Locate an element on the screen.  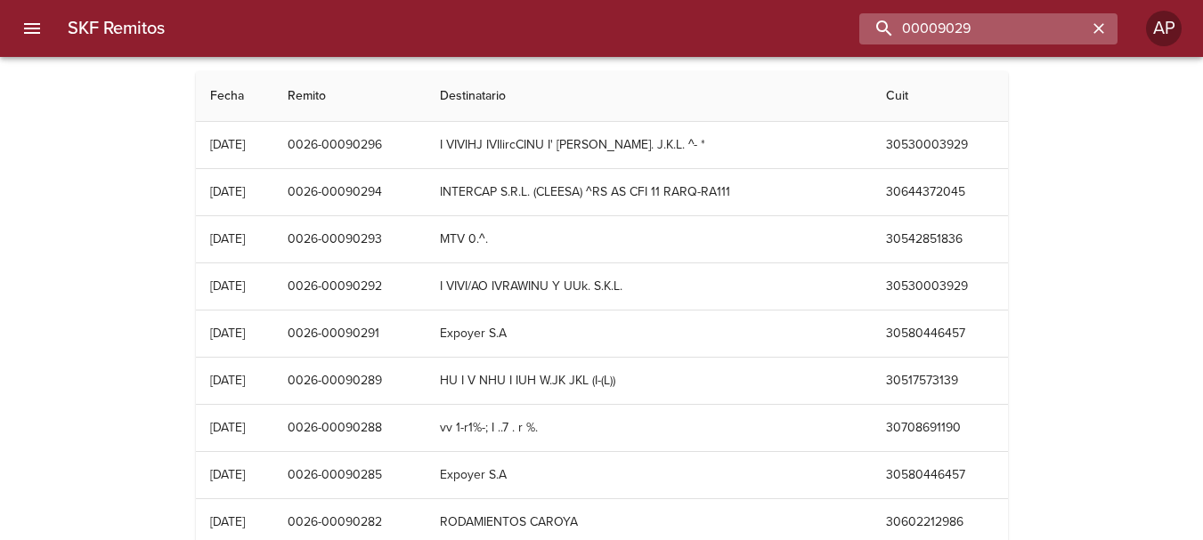
td: 30517573139 is located at coordinates (939, 381).